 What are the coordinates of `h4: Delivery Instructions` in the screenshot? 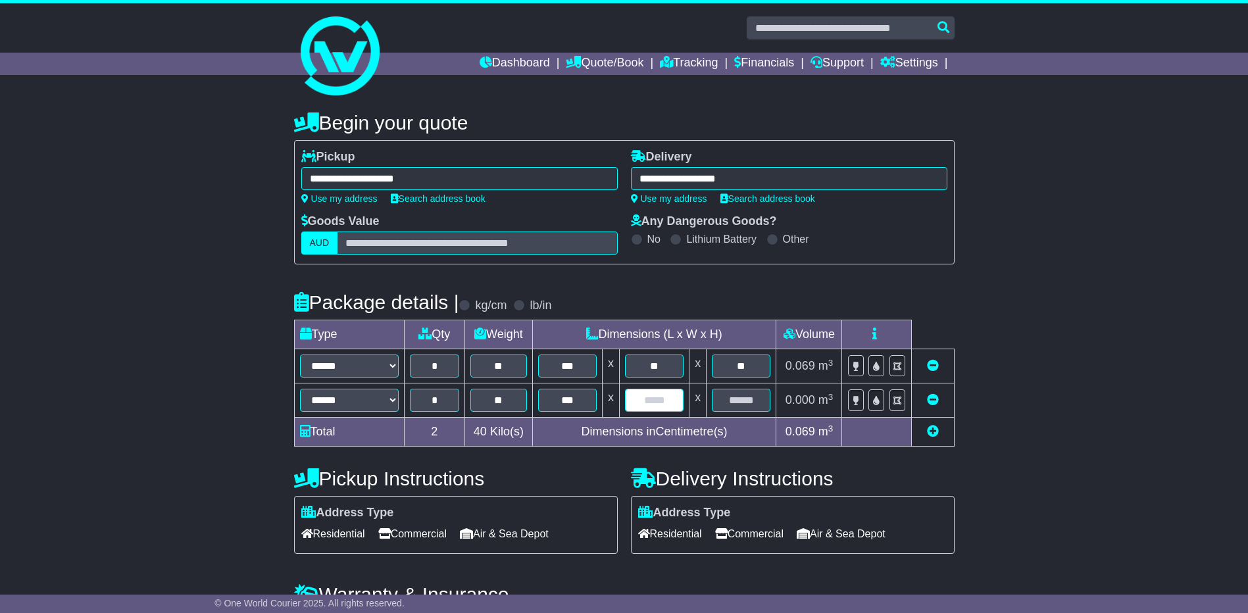 It's located at (793, 478).